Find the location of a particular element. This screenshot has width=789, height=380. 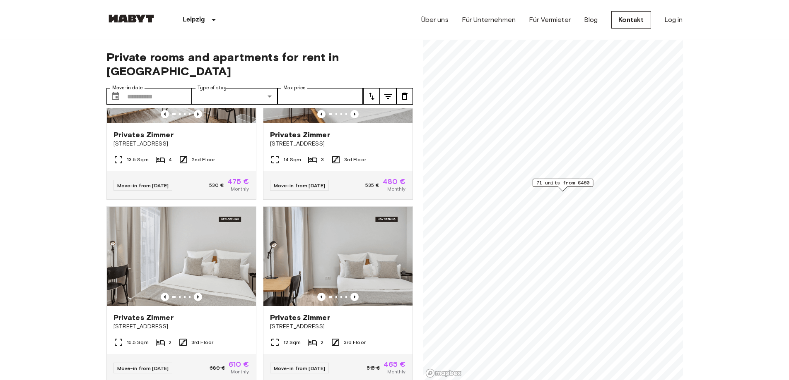

span: 535 € is located at coordinates (372, 185).